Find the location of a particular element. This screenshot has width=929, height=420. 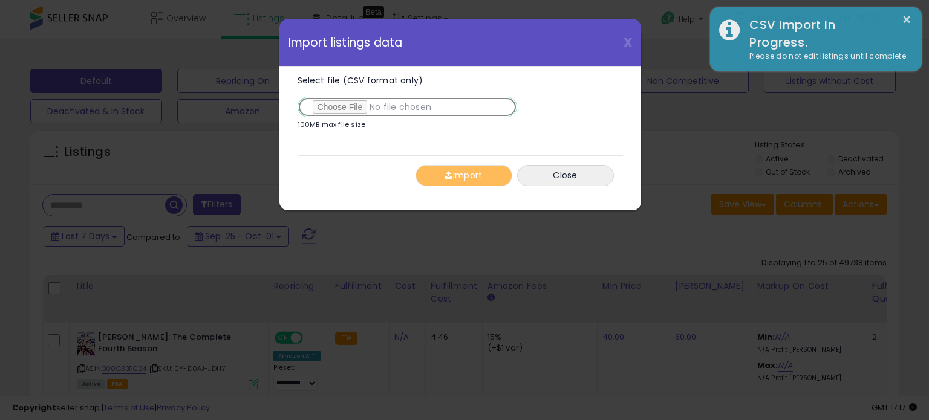

span: Select file (CSV format only) is located at coordinates (361, 80).